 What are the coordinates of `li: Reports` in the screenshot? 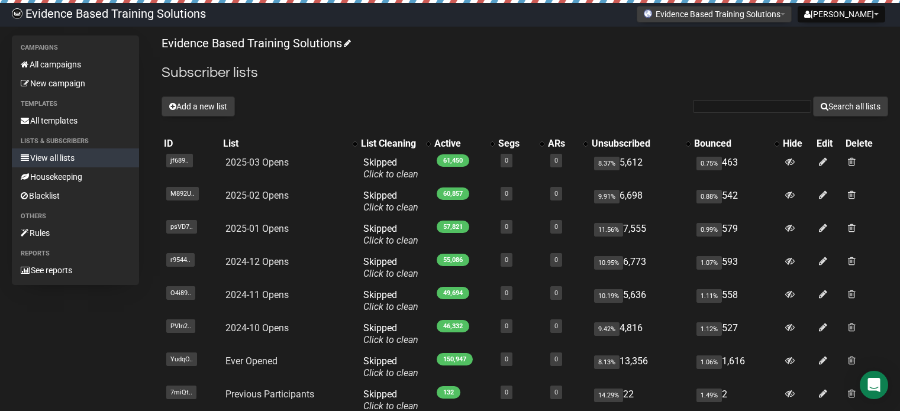 It's located at (75, 254).